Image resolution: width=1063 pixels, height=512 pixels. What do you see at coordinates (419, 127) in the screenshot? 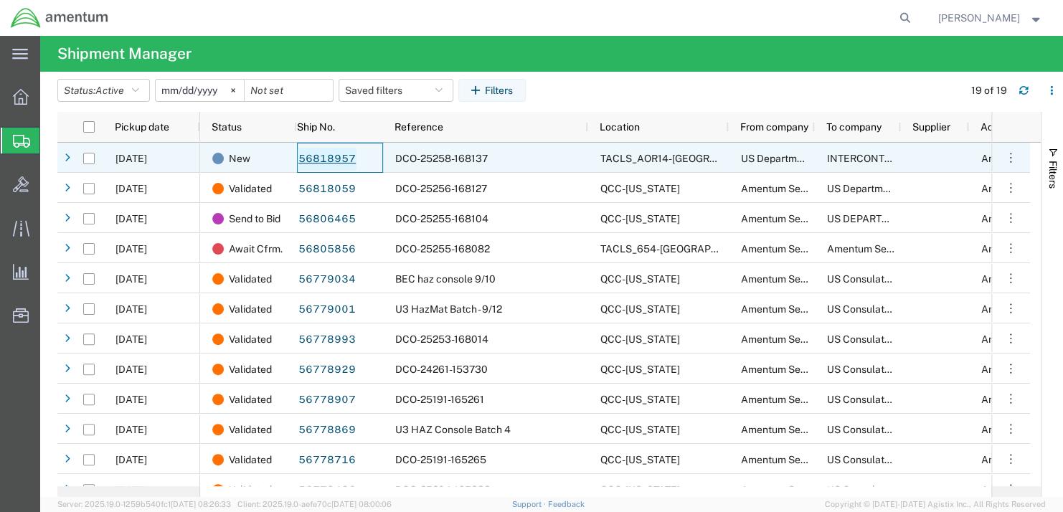
I see `span: Reference` at bounding box center [419, 127].